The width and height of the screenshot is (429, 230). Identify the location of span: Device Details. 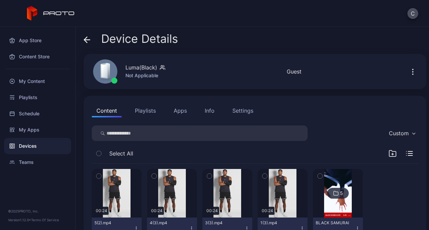
(140, 39).